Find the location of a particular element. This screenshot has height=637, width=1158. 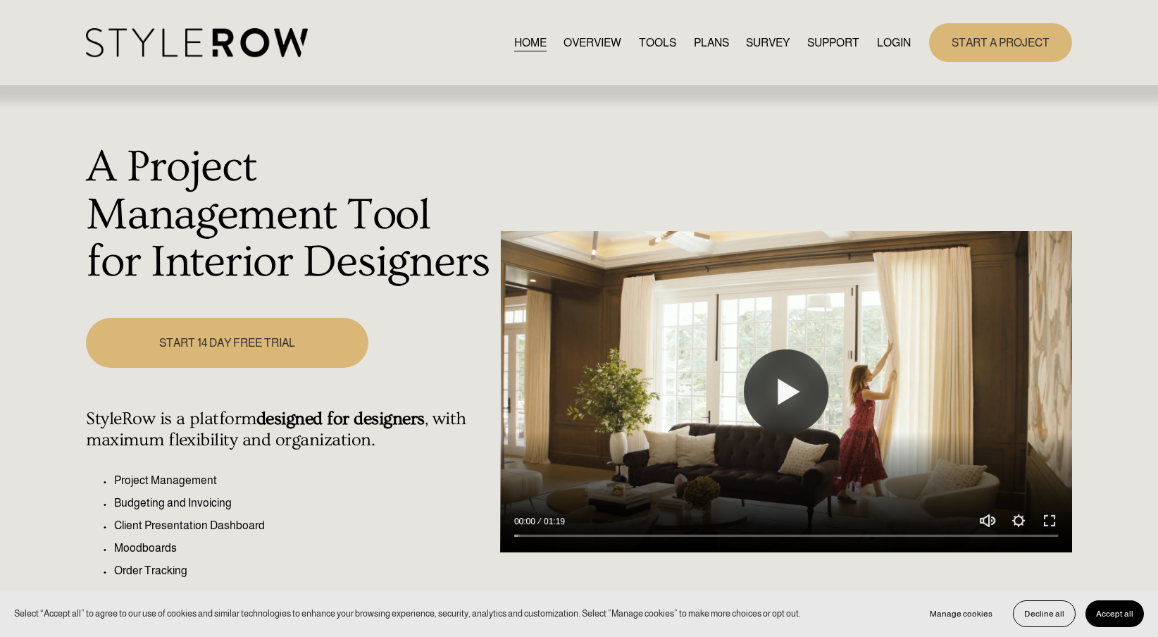

strong: designed for designers is located at coordinates (340, 418).